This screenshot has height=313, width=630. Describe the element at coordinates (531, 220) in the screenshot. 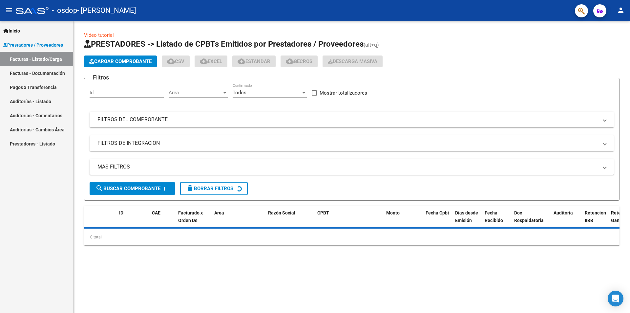

I see `datatable-header-cell: Doc Respaldatoria` at that location.